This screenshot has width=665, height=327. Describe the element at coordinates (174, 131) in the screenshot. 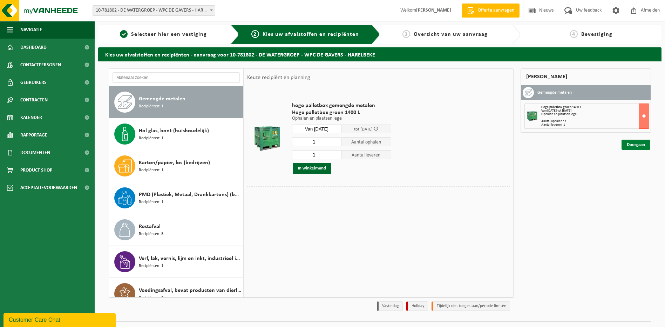

I see `span: Hol glas, bont (huishoudelijk)` at that location.